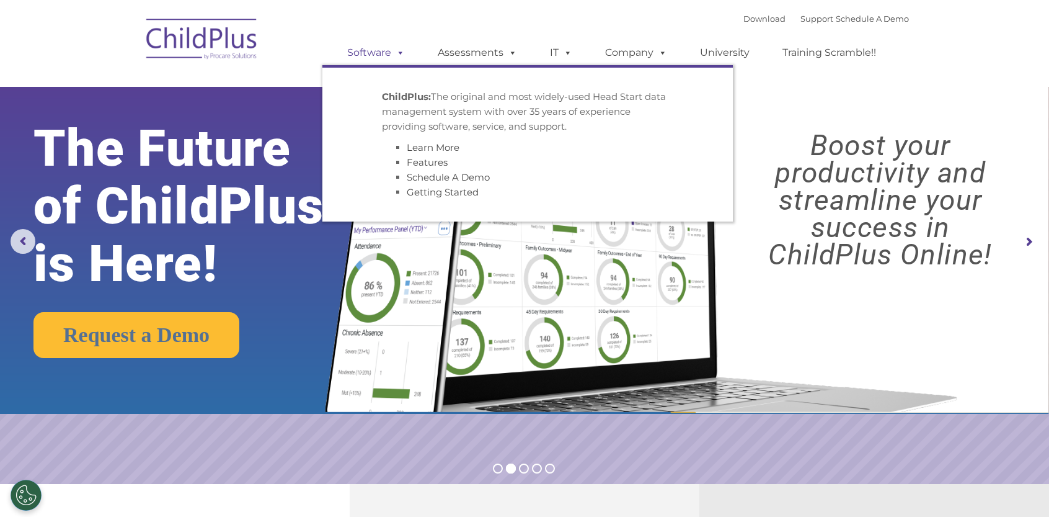  Describe the element at coordinates (817, 19) in the screenshot. I see `a: Support` at that location.